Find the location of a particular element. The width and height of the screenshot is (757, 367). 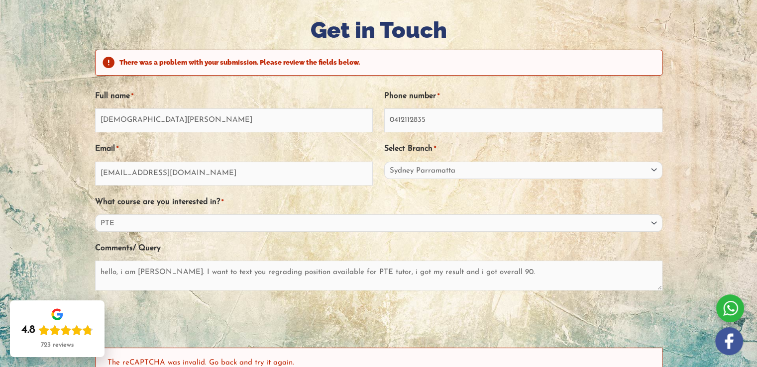

h2: There was a problem with your submission. Please review the fields below. is located at coordinates (387, 63).